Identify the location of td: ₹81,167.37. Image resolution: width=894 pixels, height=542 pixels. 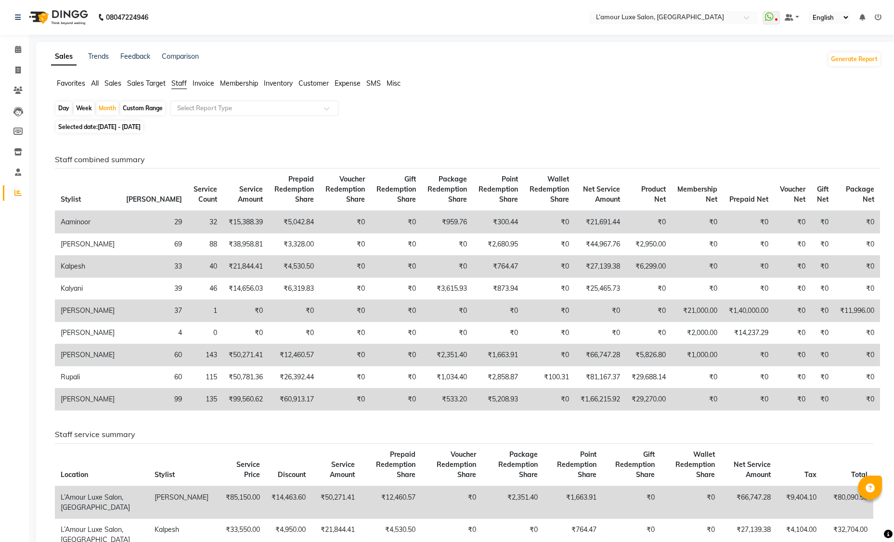
(600, 377).